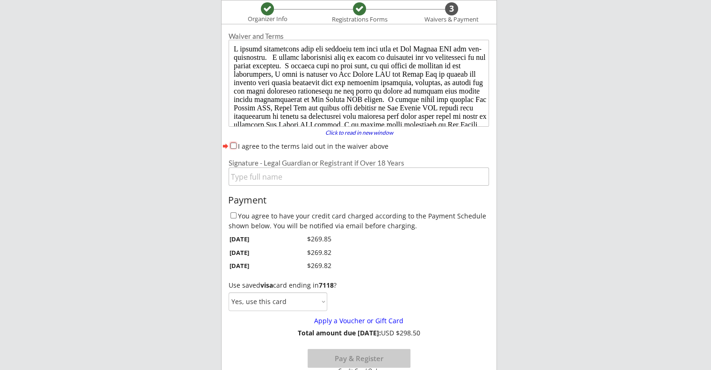  Describe the element at coordinates (358, 333) in the screenshot. I see `div: USD $298.50` at that location.